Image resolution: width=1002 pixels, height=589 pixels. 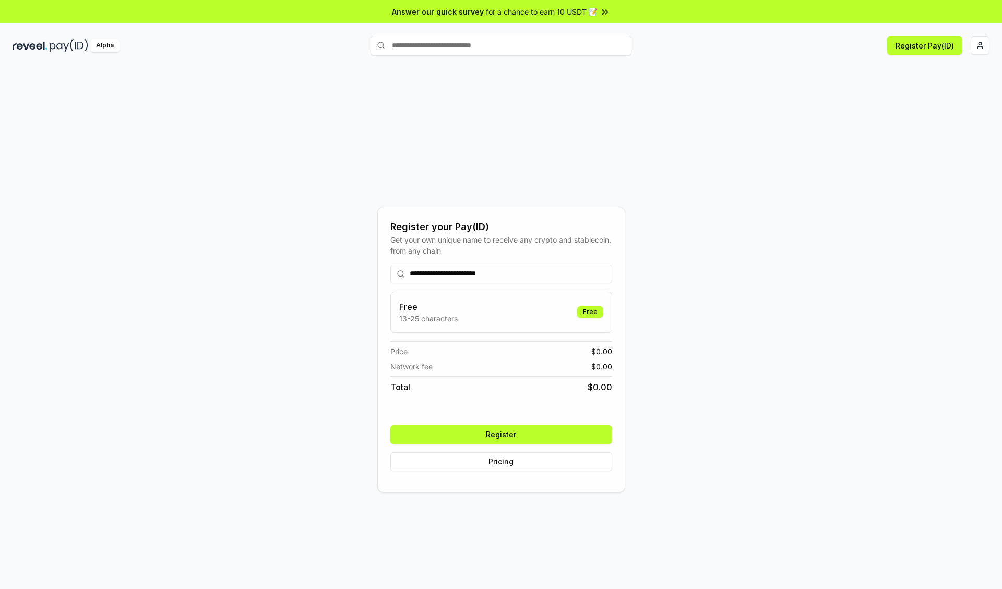 I want to click on h3: Free, so click(x=428, y=307).